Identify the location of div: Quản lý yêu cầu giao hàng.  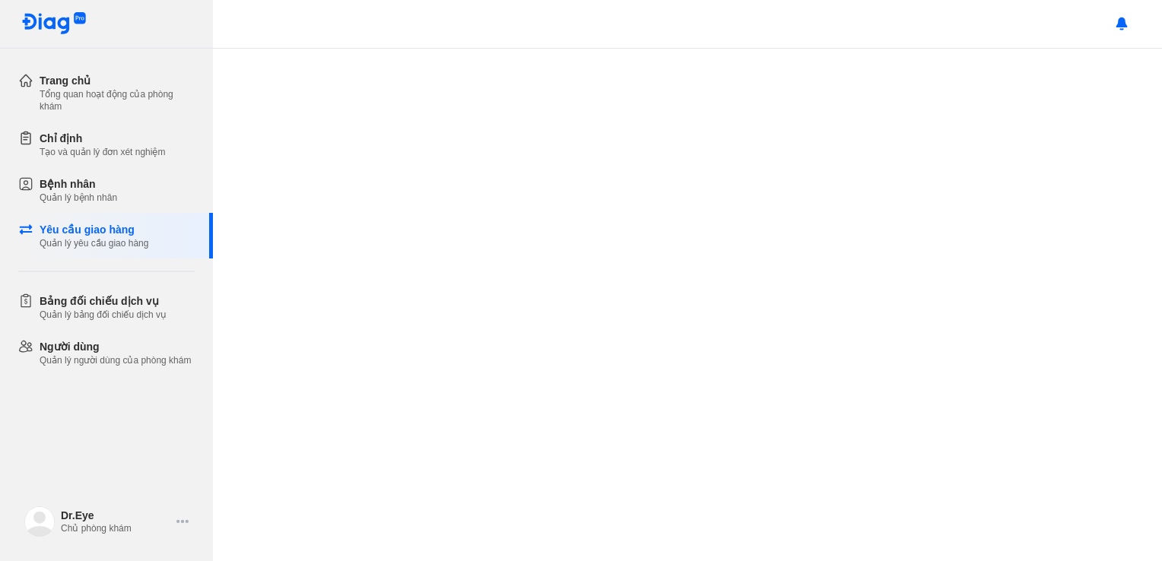
(94, 243).